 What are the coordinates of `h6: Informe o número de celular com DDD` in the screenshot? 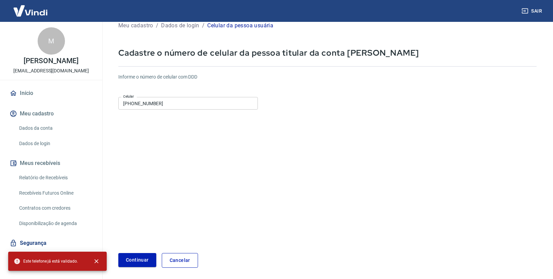 It's located at (327, 77).